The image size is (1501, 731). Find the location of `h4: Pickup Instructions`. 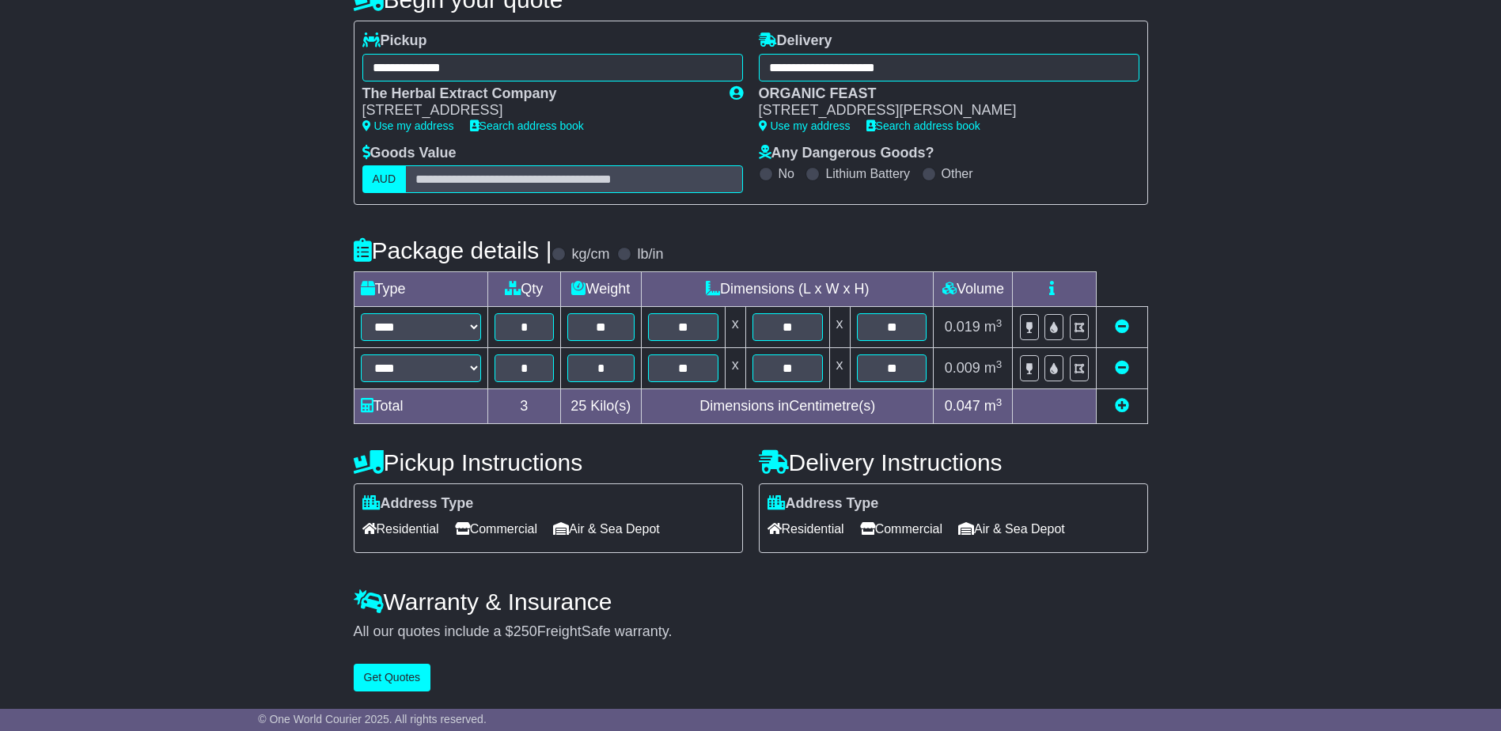

h4: Pickup Instructions is located at coordinates (548, 462).